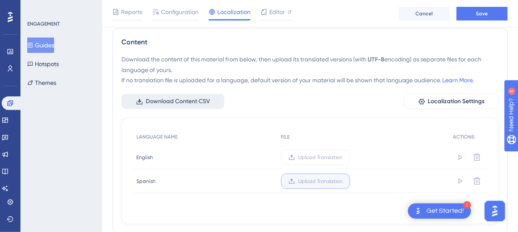  What do you see at coordinates (482, 14) in the screenshot?
I see `span: Save` at bounding box center [482, 14].